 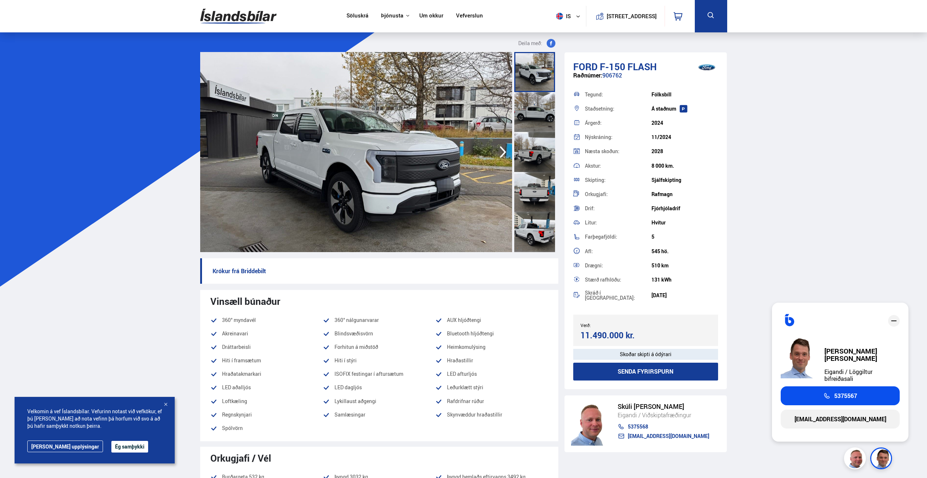 I want to click on li: ISOFIX festingar í aftursætum, so click(x=379, y=374).